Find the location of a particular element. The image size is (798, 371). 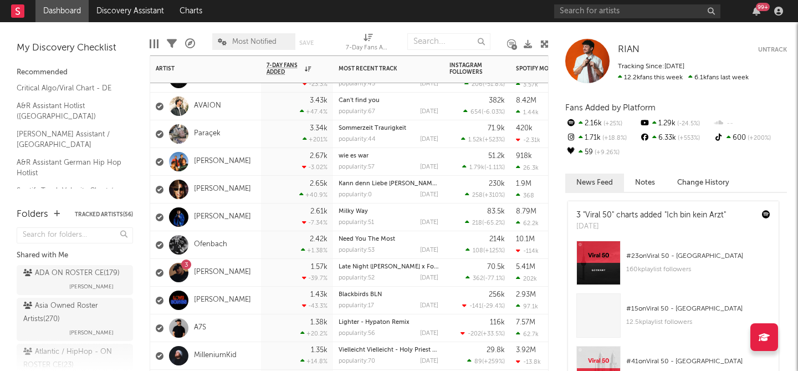

div: Asia Owned Roster Artists ( 270 ) is located at coordinates (73, 313).